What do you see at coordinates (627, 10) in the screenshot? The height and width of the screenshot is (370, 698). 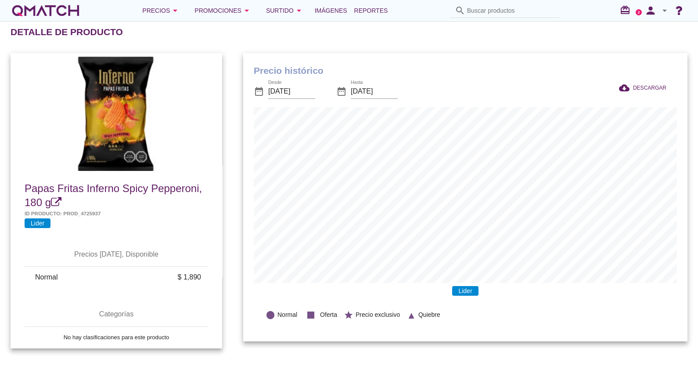 I see `i: redeem` at bounding box center [627, 10].